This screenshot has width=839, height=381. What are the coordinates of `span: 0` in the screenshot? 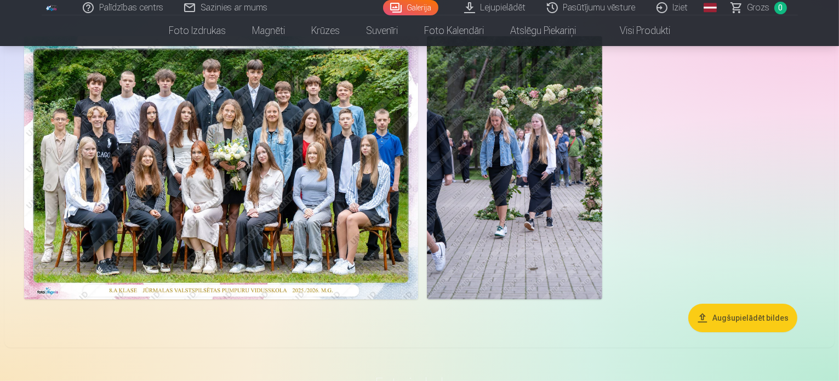 It's located at (781, 8).